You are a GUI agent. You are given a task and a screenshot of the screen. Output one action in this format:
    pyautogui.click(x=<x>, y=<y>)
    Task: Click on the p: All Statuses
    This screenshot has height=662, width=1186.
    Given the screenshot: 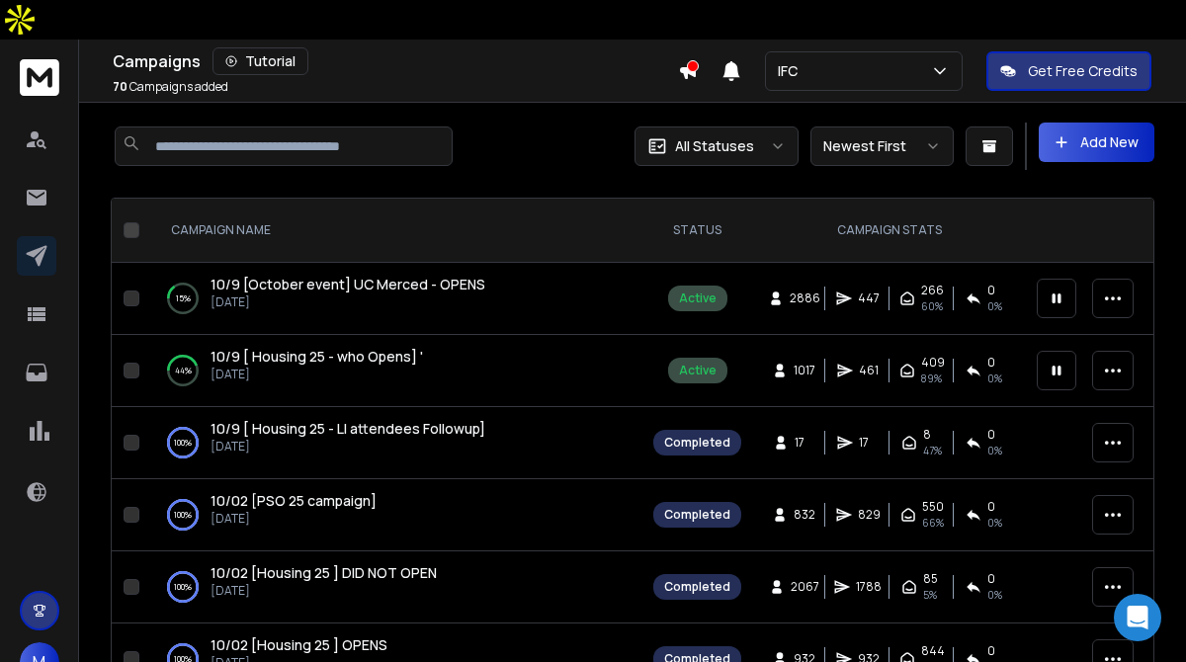 What is the action you would take?
    pyautogui.click(x=714, y=146)
    